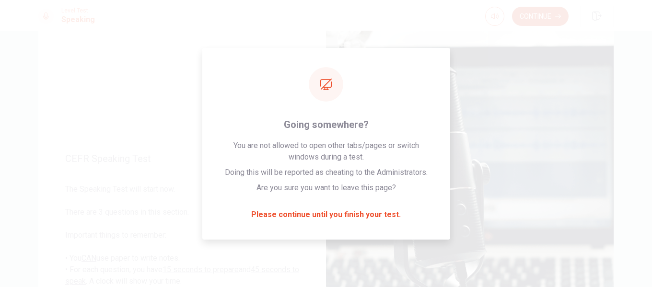 This screenshot has width=652, height=287. Describe the element at coordinates (78, 11) in the screenshot. I see `span: Level Test` at that location.